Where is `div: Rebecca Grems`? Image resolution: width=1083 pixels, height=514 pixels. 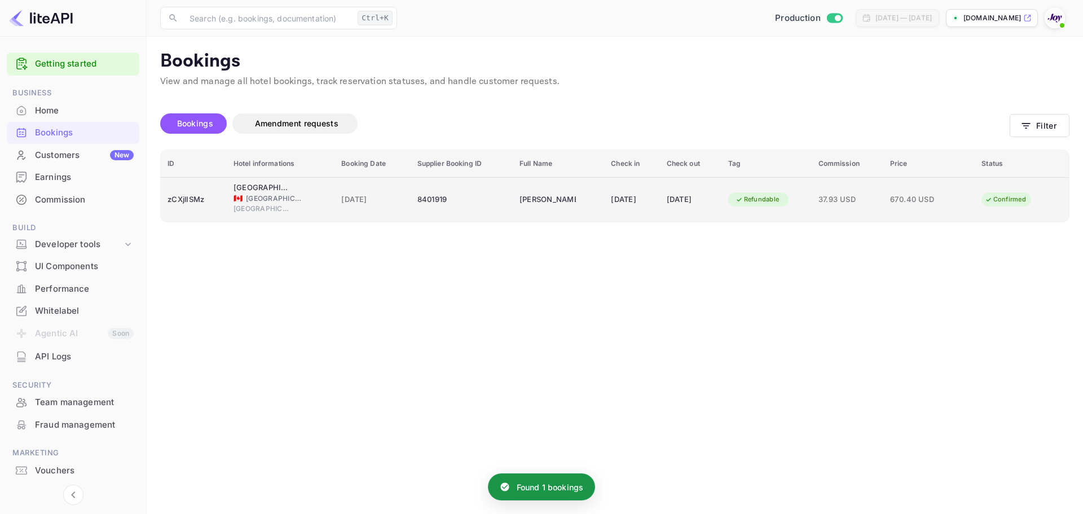 div: Rebecca Grems is located at coordinates (548, 200).